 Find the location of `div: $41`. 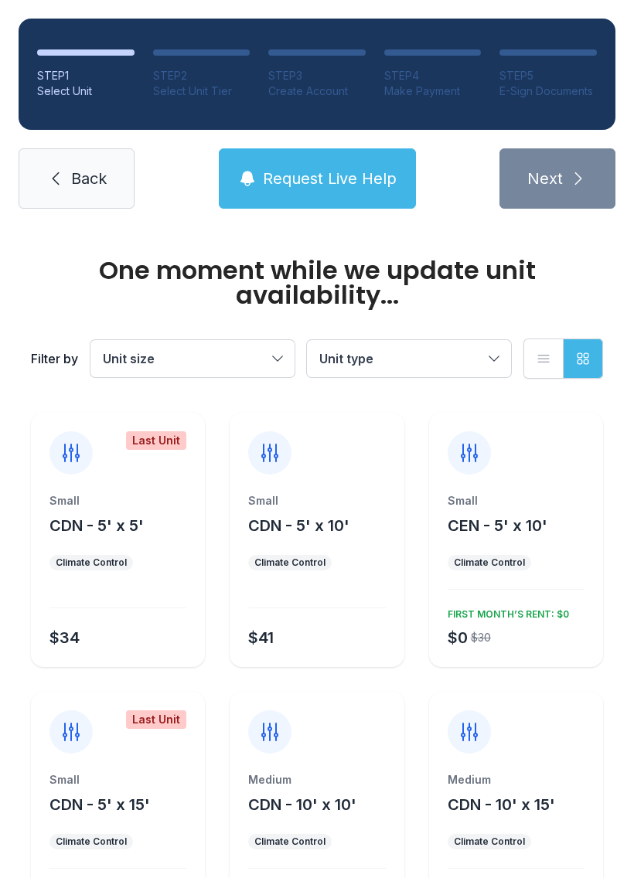

div: $41 is located at coordinates (261, 638).